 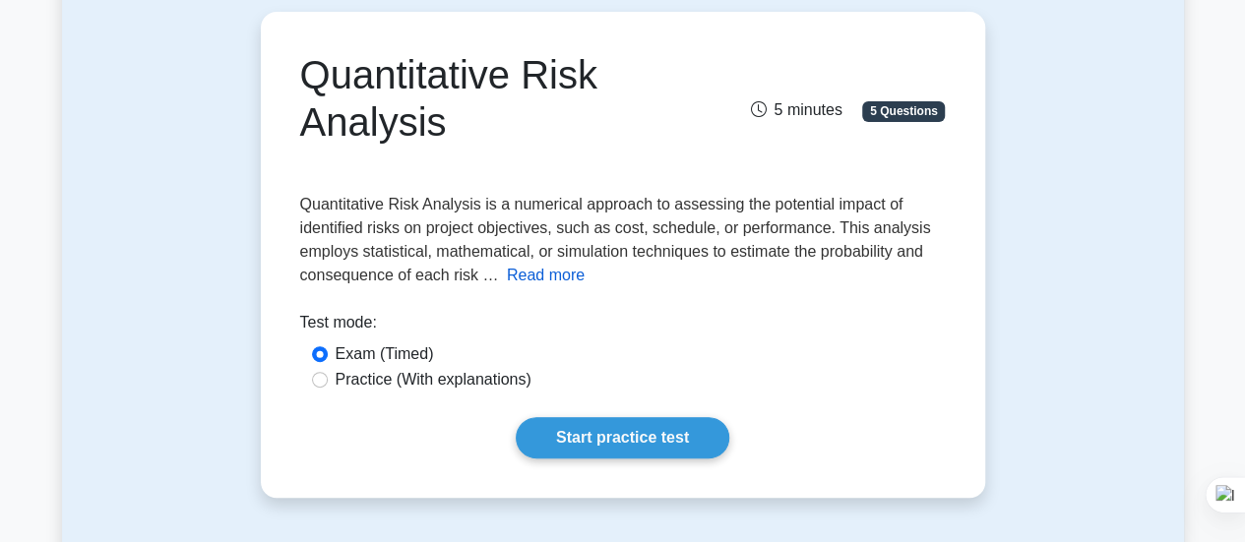 I want to click on a: Start practice test, so click(x=622, y=438).